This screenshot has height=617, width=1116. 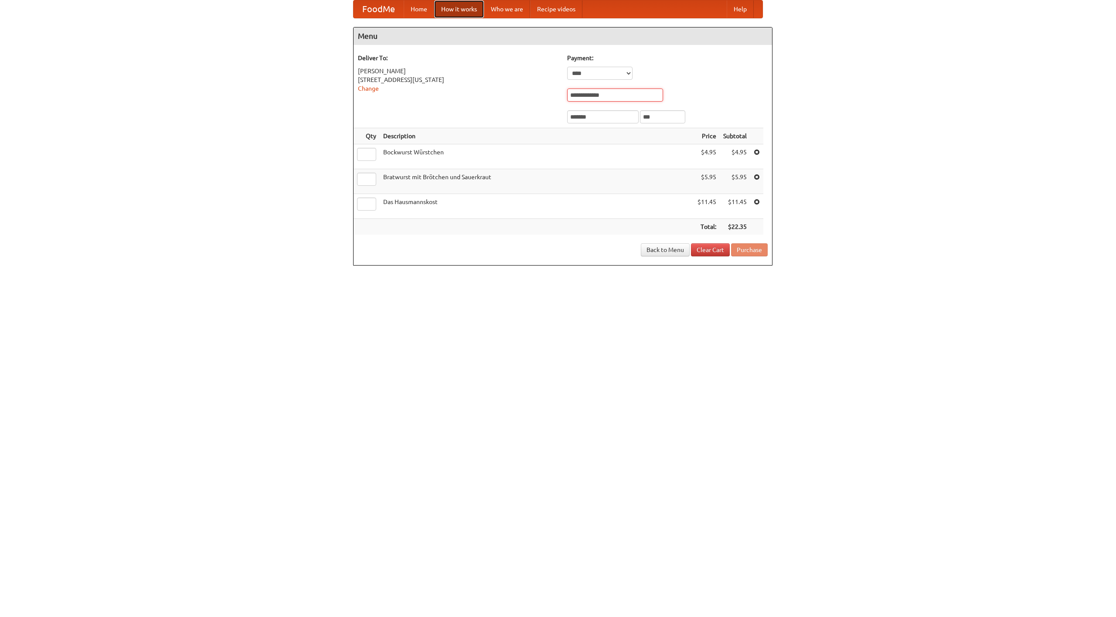 What do you see at coordinates (378, 9) in the screenshot?
I see `a: FoodMe` at bounding box center [378, 9].